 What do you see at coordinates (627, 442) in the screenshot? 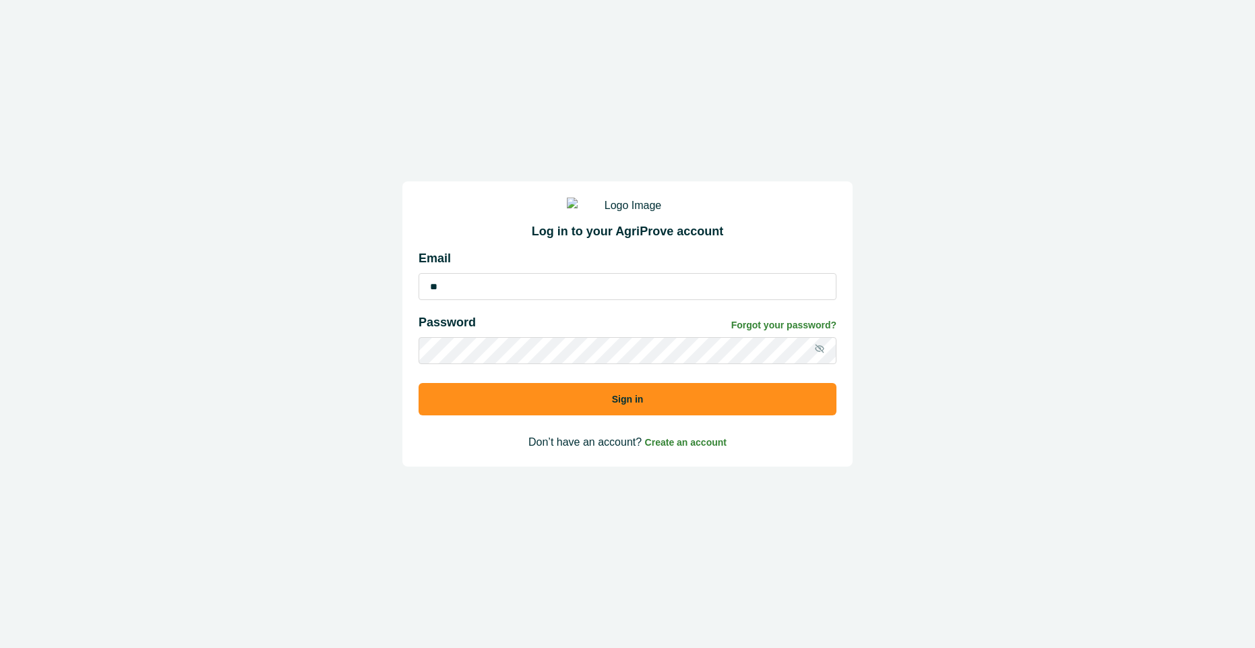
I see `p: Don’t have an account?` at bounding box center [627, 442].